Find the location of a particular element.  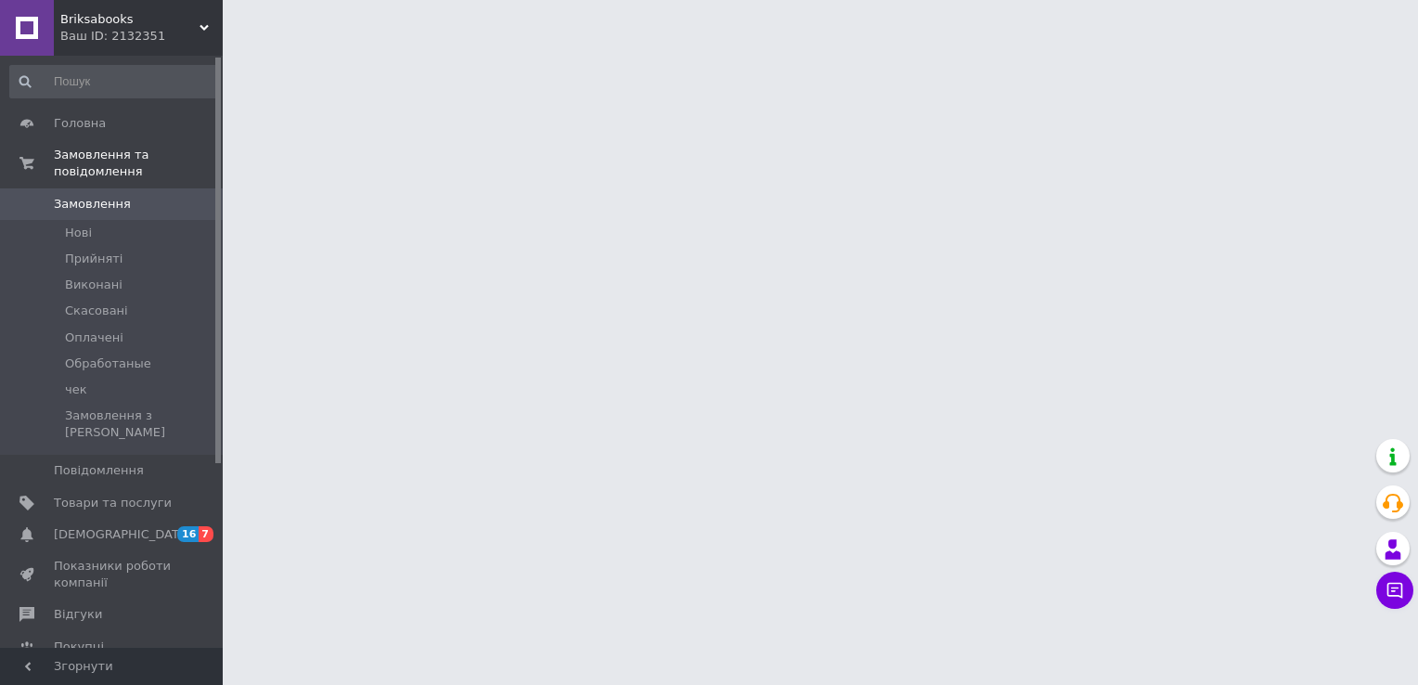

span: Товари та послуги is located at coordinates (112, 503).